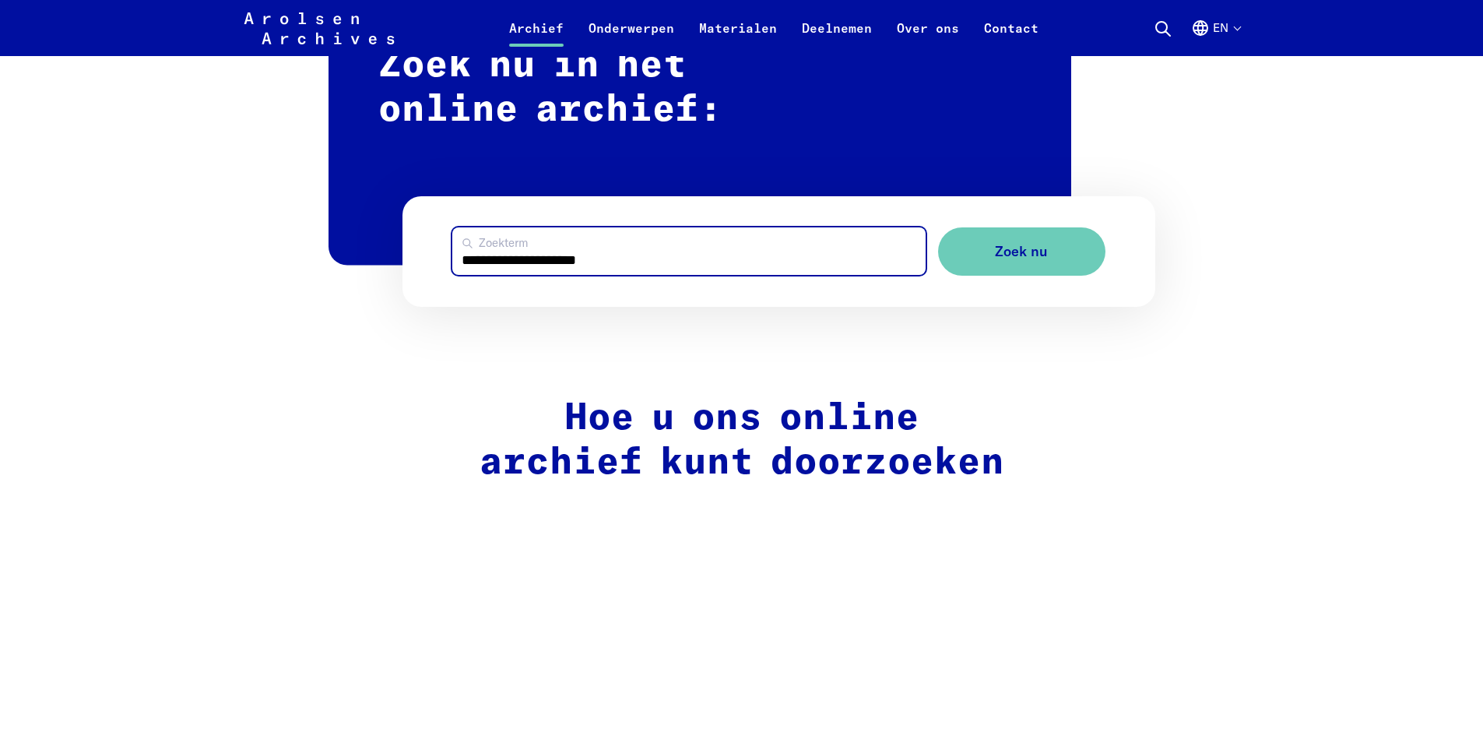 The image size is (1483, 736). What do you see at coordinates (928, 28) in the screenshot?
I see `font: Over ons` at bounding box center [928, 28].